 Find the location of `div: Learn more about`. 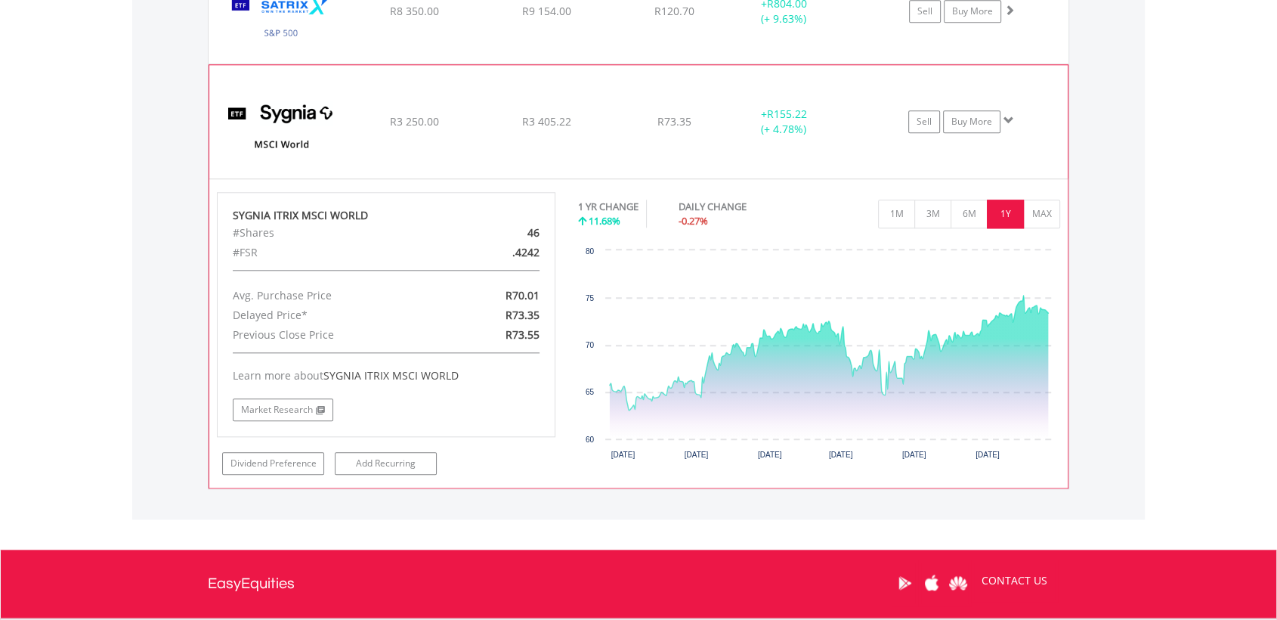

div: Learn more about is located at coordinates (386, 376).